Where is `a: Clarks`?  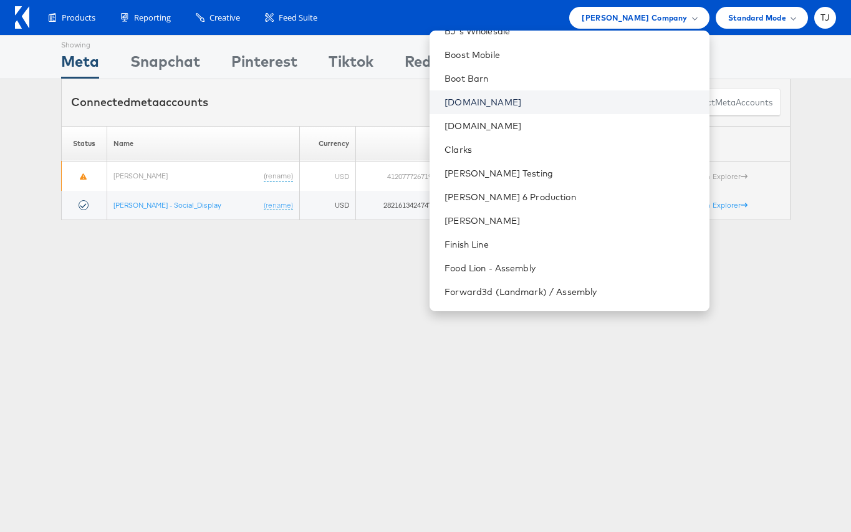
a: Clarks is located at coordinates (571, 150).